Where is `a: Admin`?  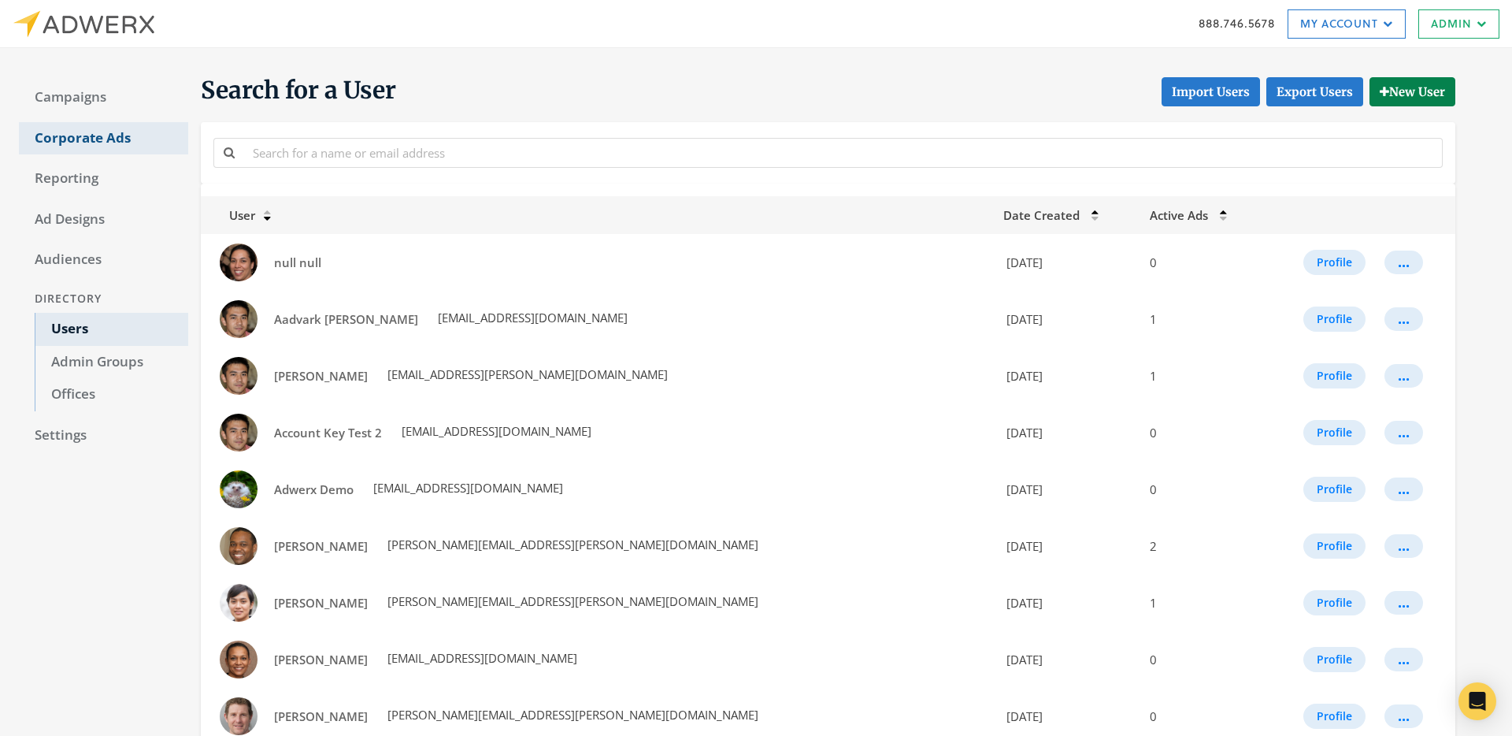 a: Admin is located at coordinates (1459, 24).